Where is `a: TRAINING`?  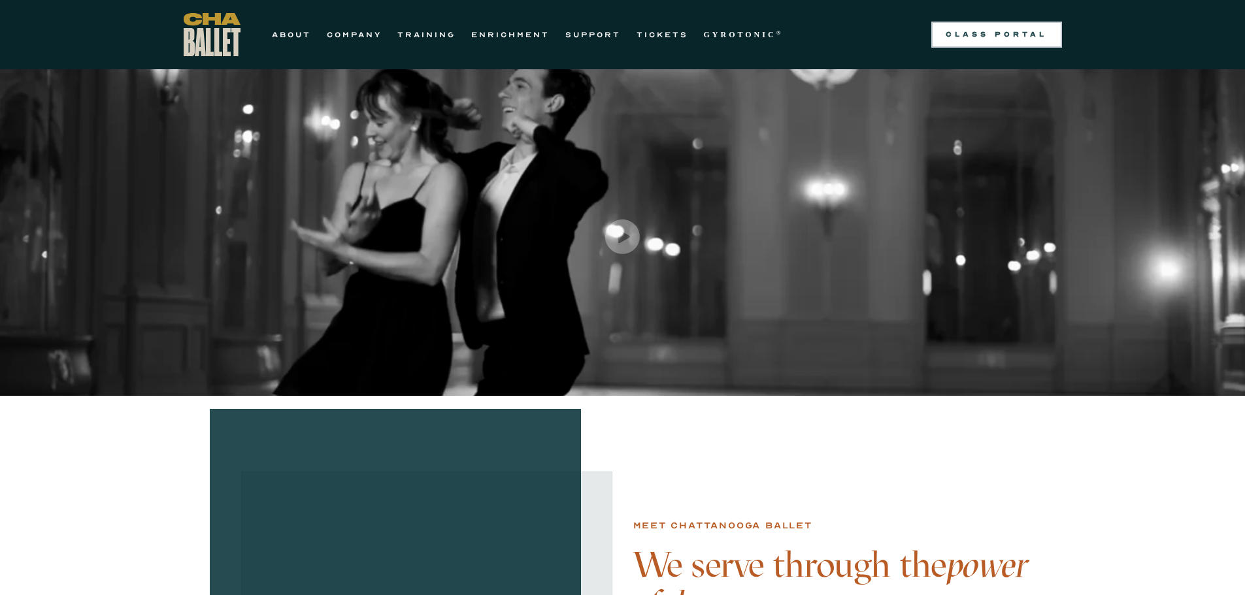
a: TRAINING is located at coordinates (426, 35).